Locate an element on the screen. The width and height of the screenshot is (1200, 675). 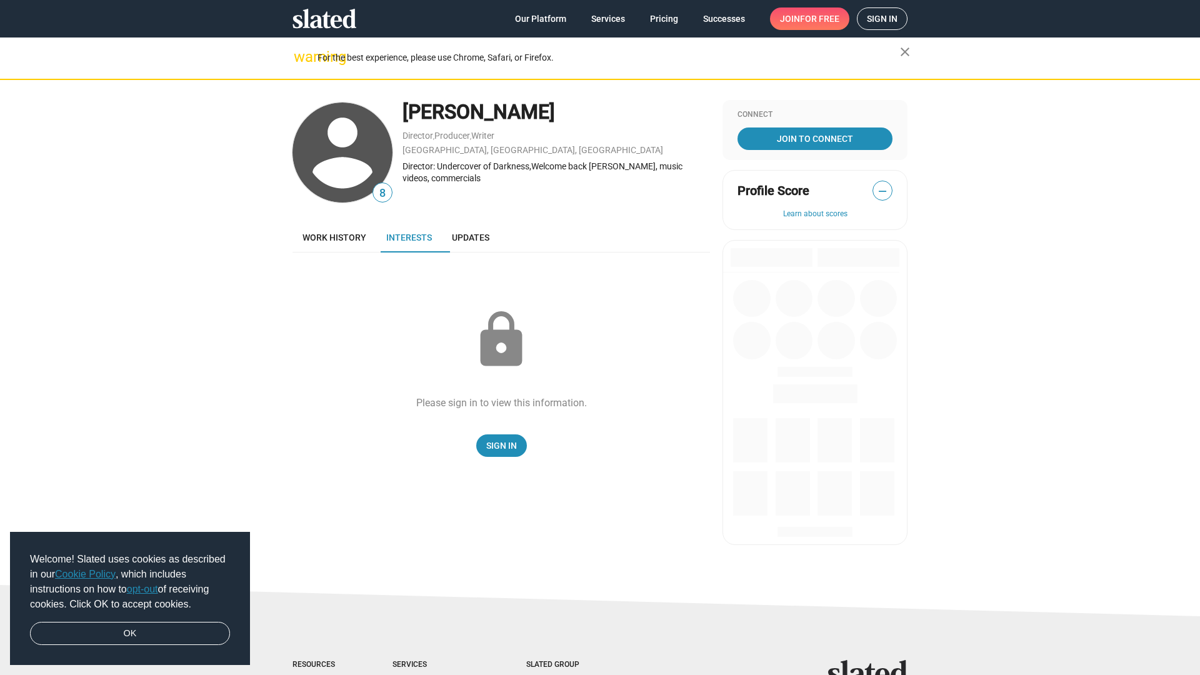
a: Updates is located at coordinates (471, 238).